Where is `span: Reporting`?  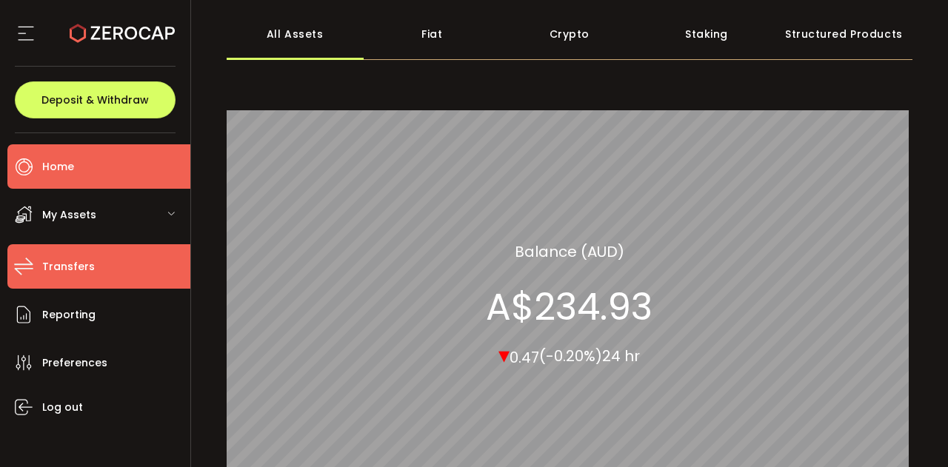
span: Reporting is located at coordinates (69, 315).